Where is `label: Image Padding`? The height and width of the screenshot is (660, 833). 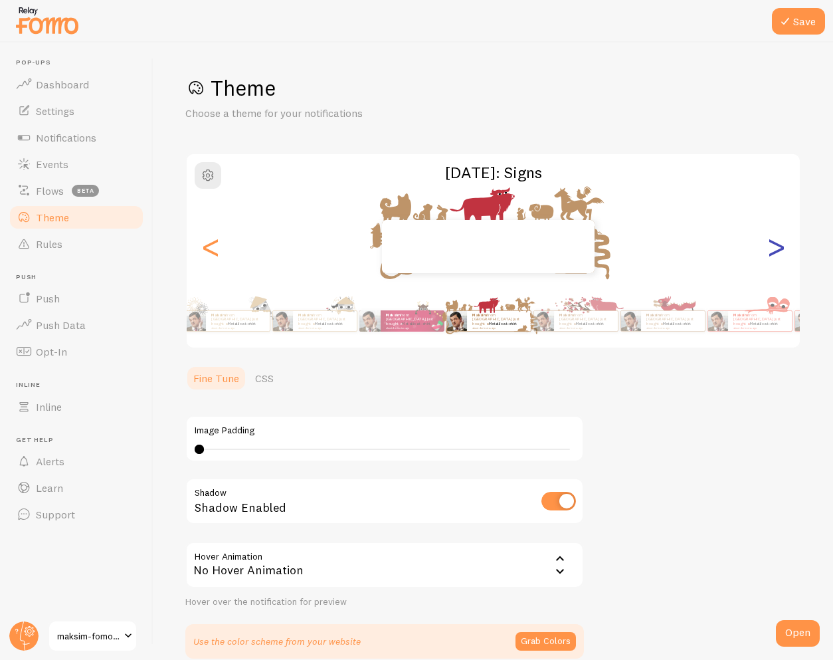 label: Image Padding is located at coordinates (385, 430).